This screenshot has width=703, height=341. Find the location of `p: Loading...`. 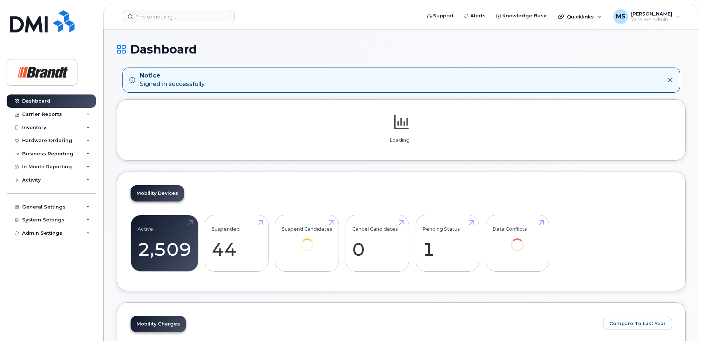

p: Loading... is located at coordinates (401, 140).